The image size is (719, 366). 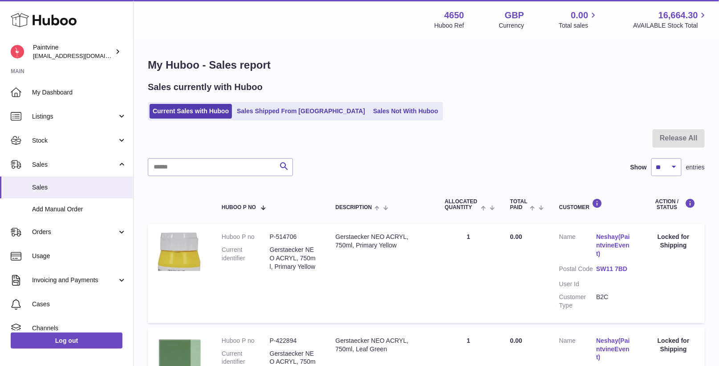 I want to click on img: euan@paintvine.co.uk, so click(x=17, y=52).